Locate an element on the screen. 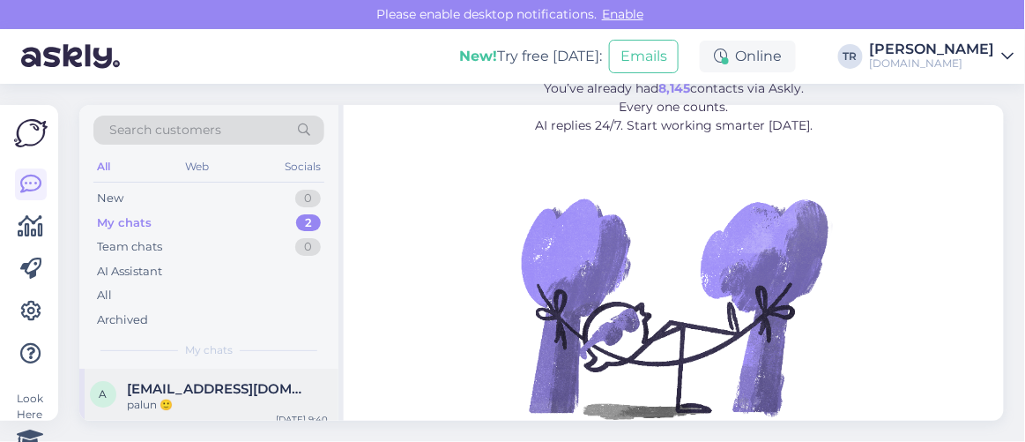 Image resolution: width=1025 pixels, height=442 pixels. span: Search customers is located at coordinates (165, 130).